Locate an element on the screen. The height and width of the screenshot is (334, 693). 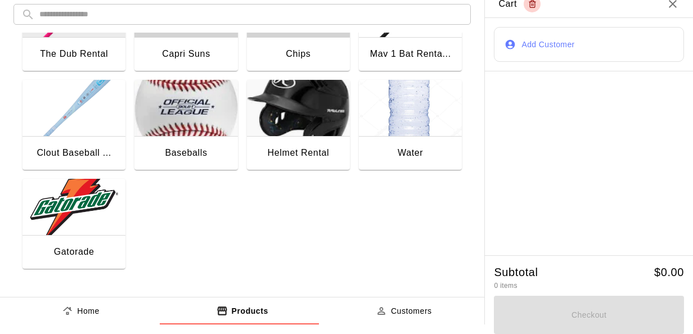
img: Gatorade is located at coordinates (74, 207).